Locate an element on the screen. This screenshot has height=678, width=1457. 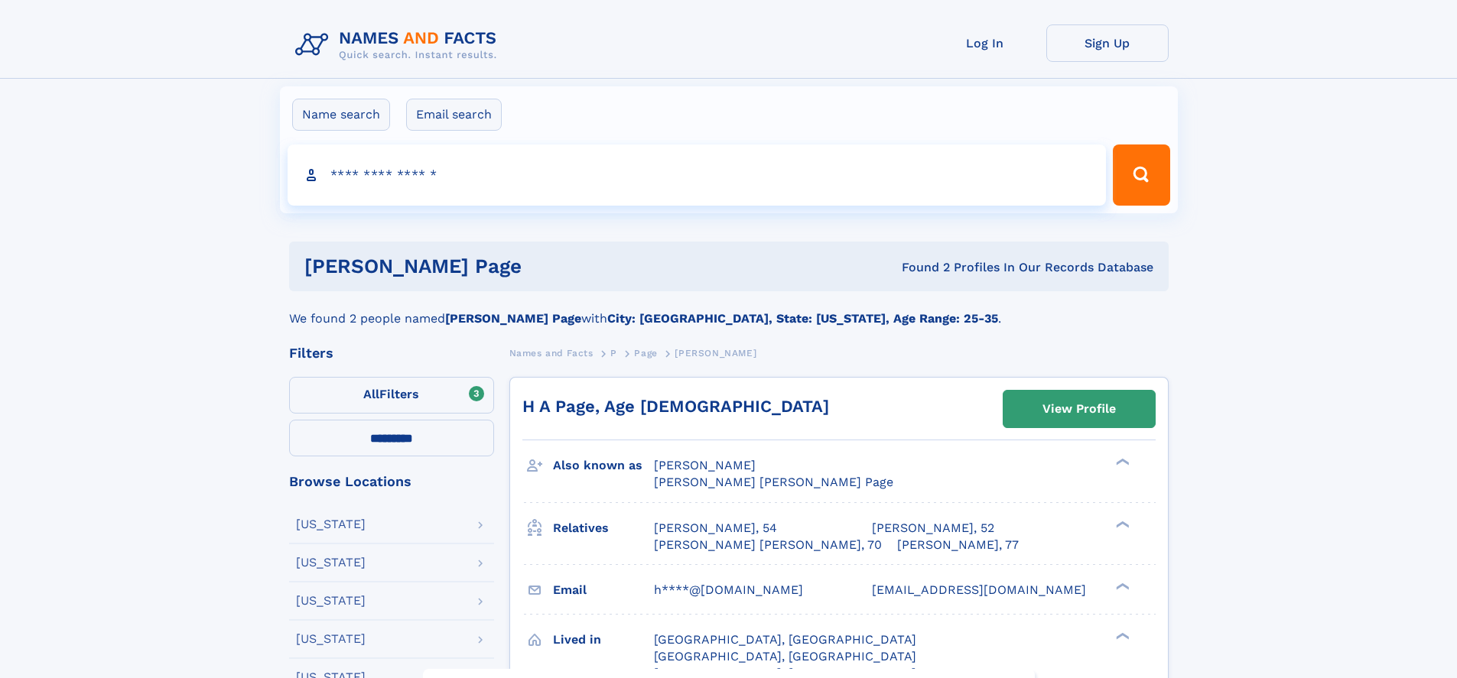
h3: Email is located at coordinates (603, 590).